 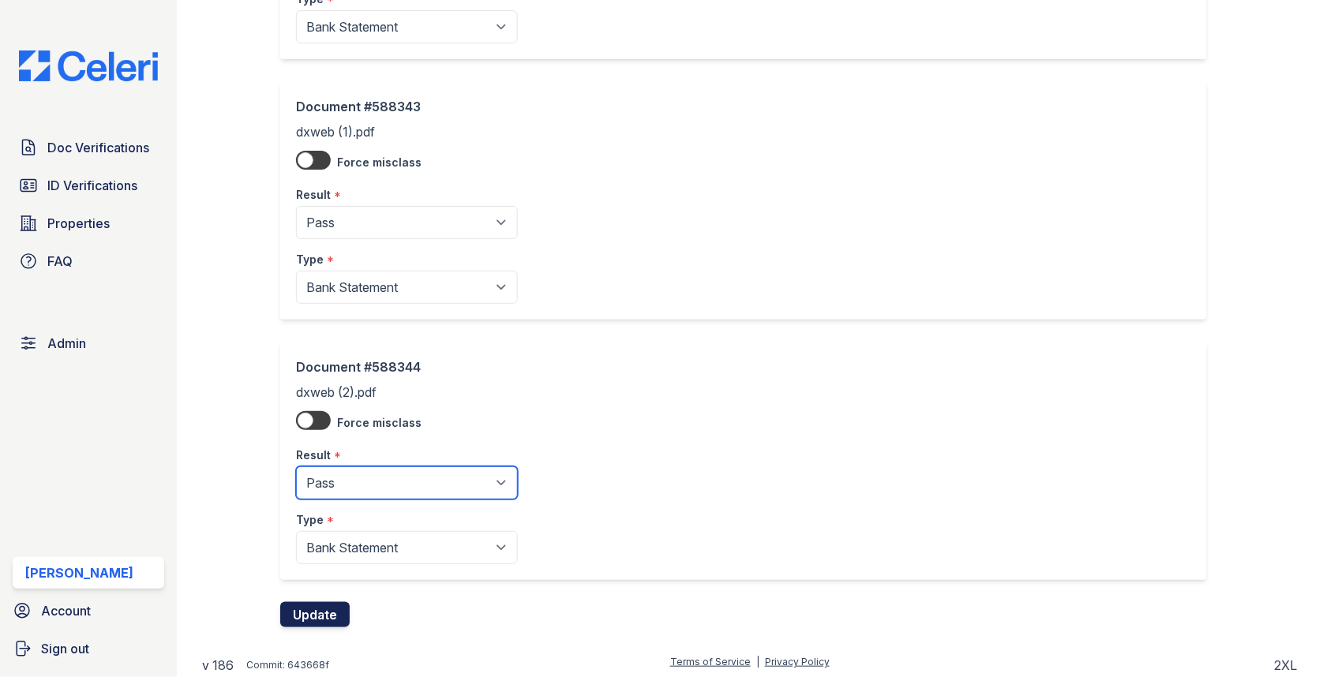 What do you see at coordinates (710, 662) in the screenshot?
I see `a: Terms of Service` at bounding box center [710, 662].